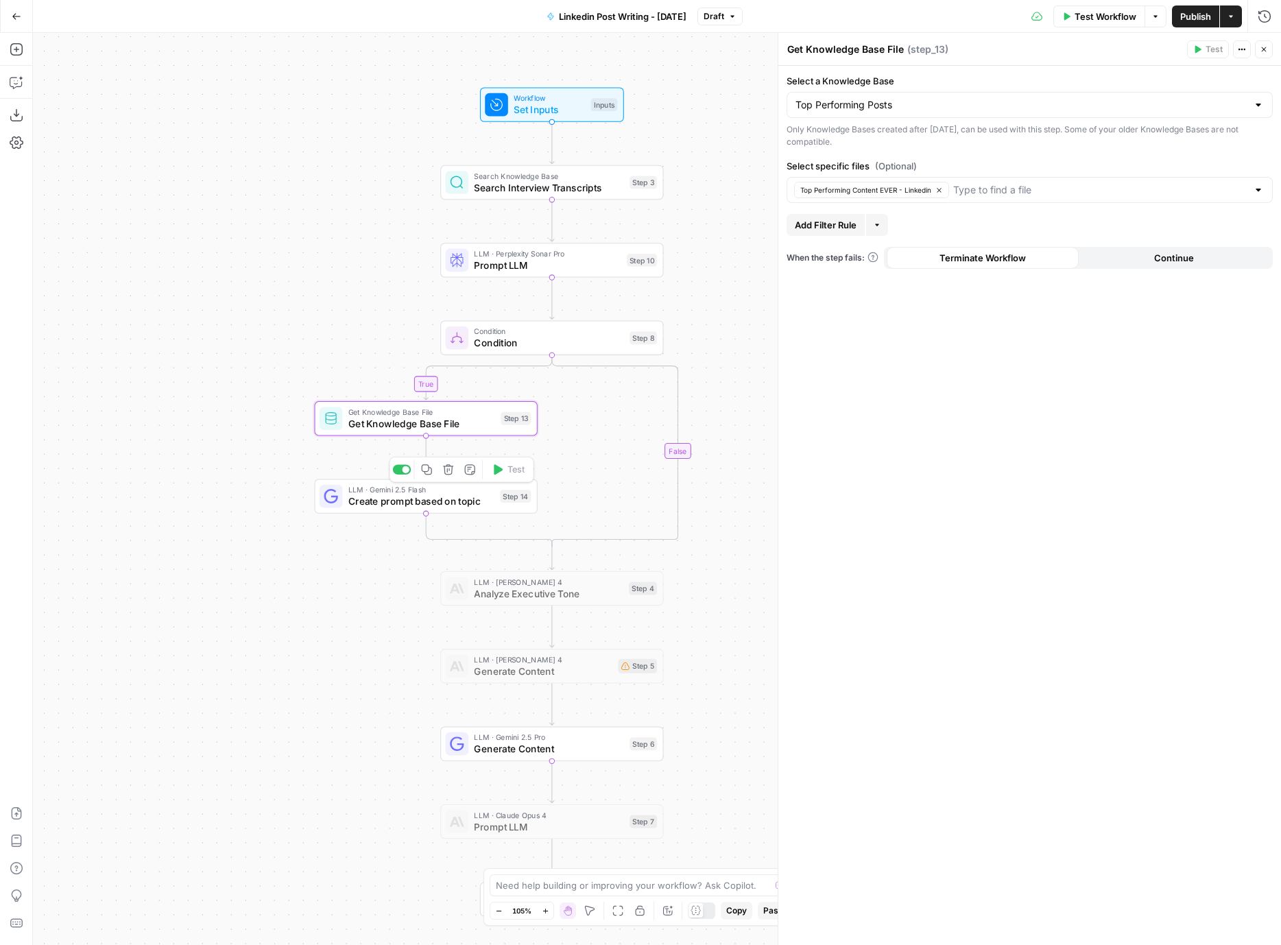  I want to click on textarea: Get Knowledge Base File, so click(846, 49).